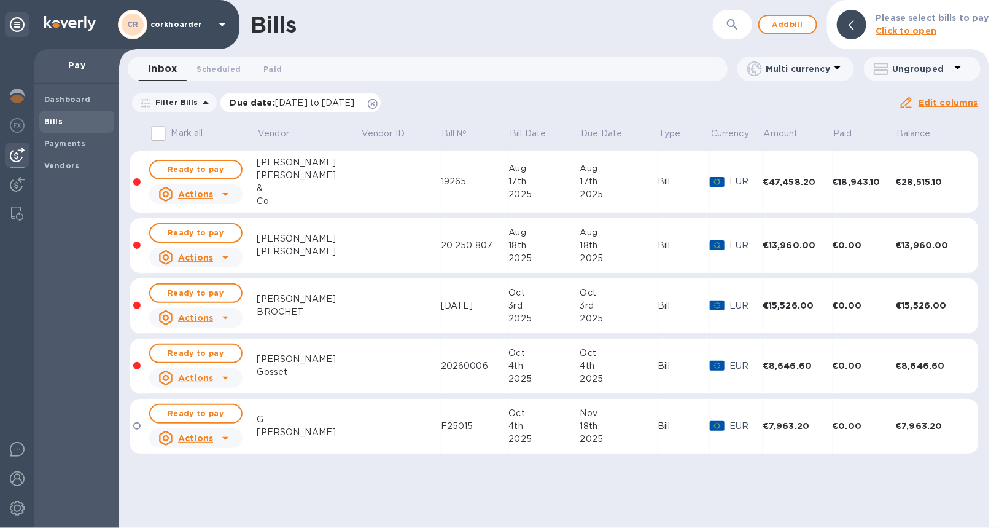 Image resolution: width=999 pixels, height=528 pixels. What do you see at coordinates (295, 103) in the screenshot?
I see `p: Due date :` at bounding box center [295, 103].